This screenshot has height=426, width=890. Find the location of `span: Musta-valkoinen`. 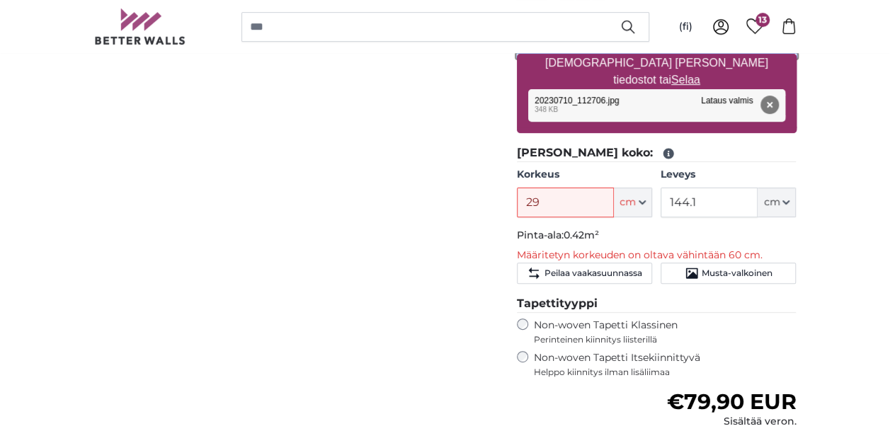

span: Musta-valkoinen is located at coordinates (737, 273).